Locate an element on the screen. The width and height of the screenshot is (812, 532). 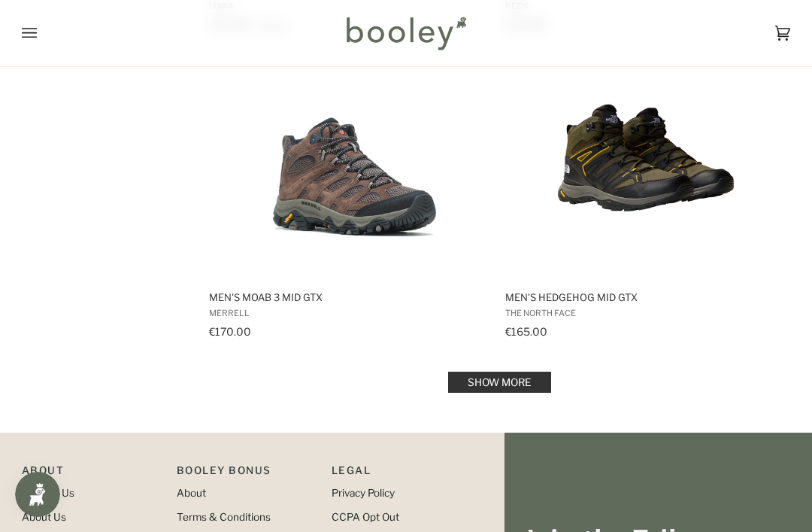
img: The North Face Men's Hedgehog Mid GTX New Taupe Green / TNF Black - Booley Galway is located at coordinates (645, 166).